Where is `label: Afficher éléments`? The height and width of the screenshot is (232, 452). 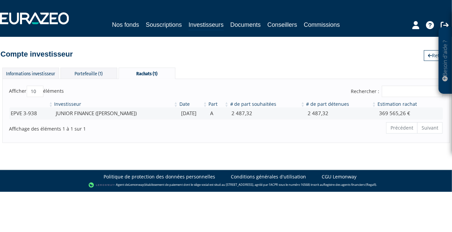 label: Afficher éléments is located at coordinates (37, 91).